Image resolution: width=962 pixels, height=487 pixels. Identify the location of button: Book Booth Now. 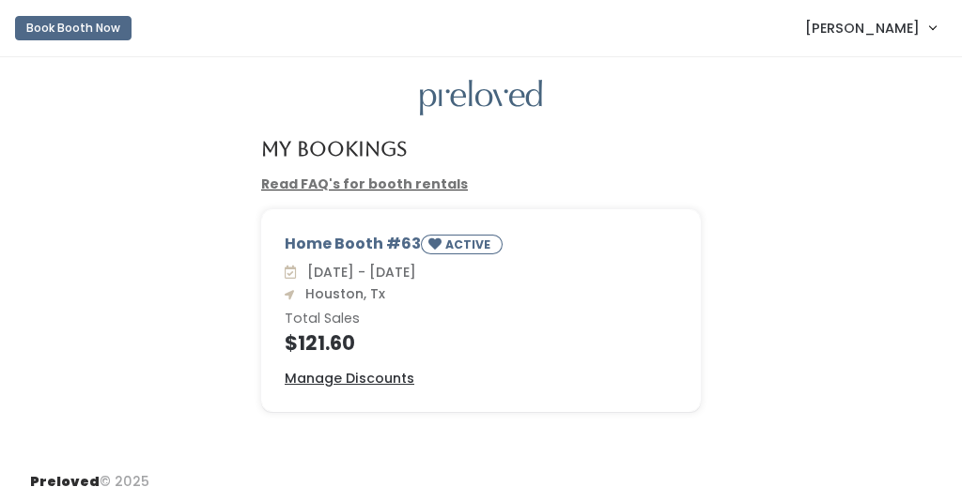
(73, 28).